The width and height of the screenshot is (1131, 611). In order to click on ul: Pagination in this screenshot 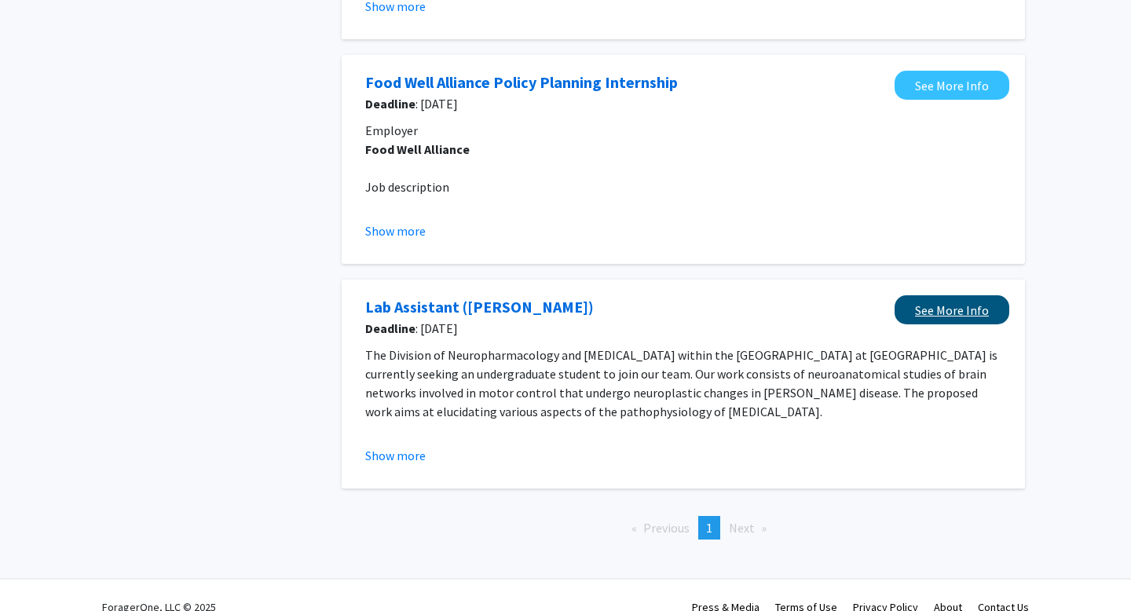, I will do `click(684, 528)`.